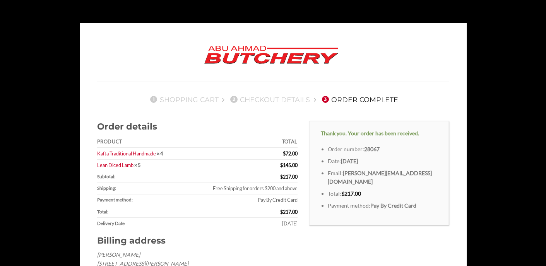  Describe the element at coordinates (154, 100) in the screenshot. I see `span: 1` at that location.